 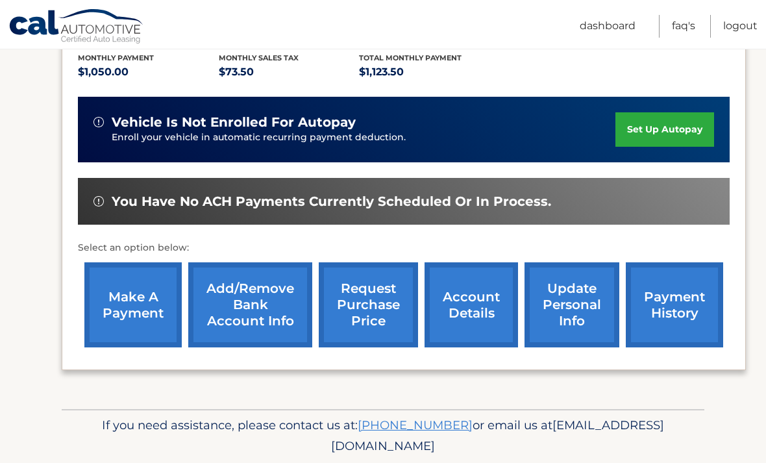 What do you see at coordinates (77, 27) in the screenshot?
I see `a: Cal Automotive` at bounding box center [77, 27].